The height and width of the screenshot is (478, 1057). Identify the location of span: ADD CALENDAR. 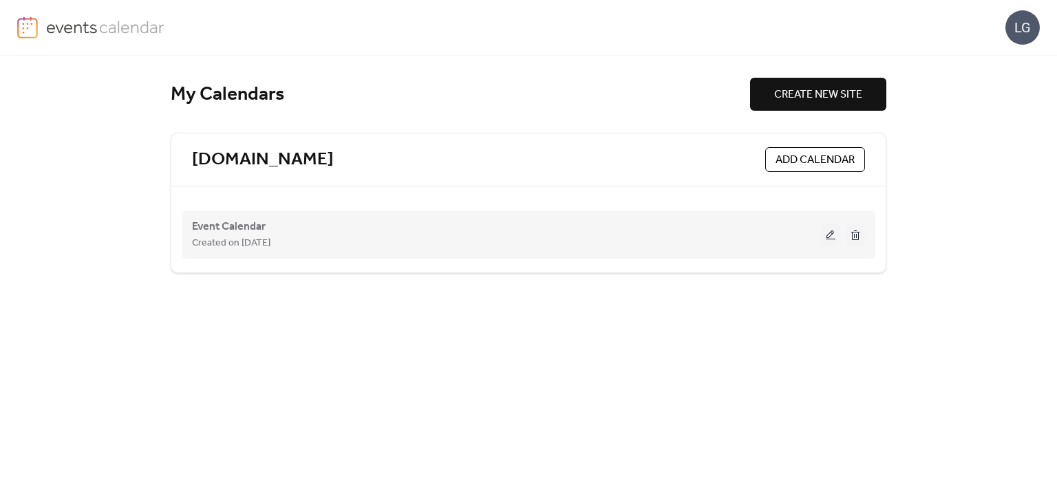
(815, 160).